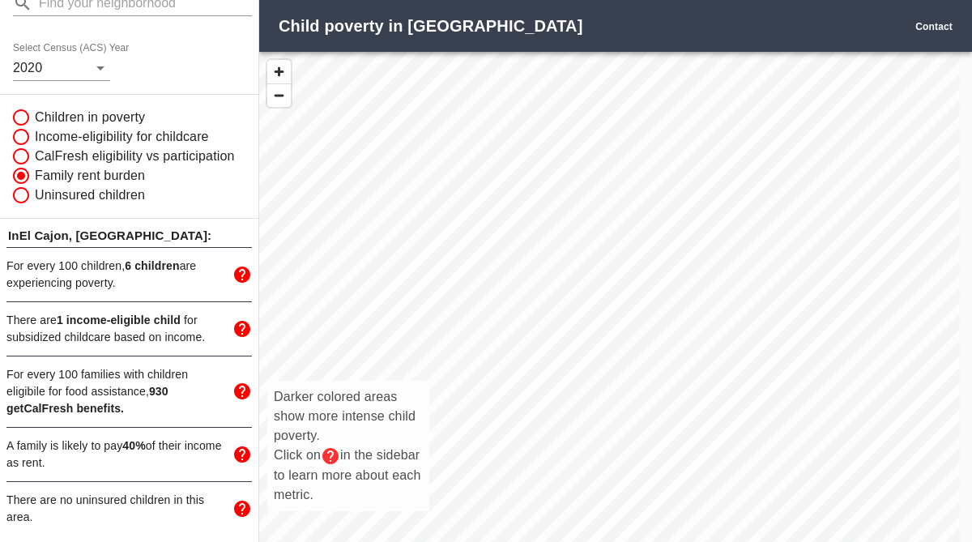  Describe the element at coordinates (114, 453) in the screenshot. I see `span: A family is likely to pay of their income as rent.` at that location.